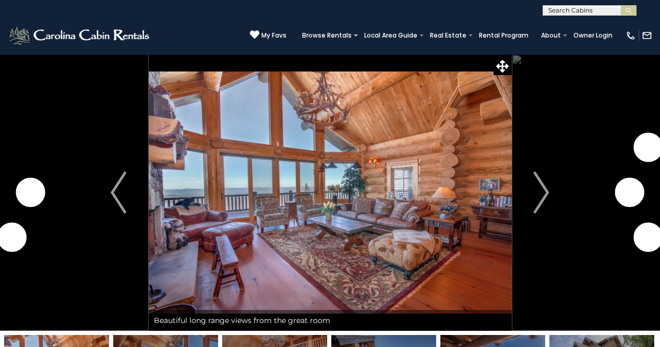 The height and width of the screenshot is (347, 660). What do you see at coordinates (80, 35) in the screenshot?
I see `img: White-1-2.png` at bounding box center [80, 35].